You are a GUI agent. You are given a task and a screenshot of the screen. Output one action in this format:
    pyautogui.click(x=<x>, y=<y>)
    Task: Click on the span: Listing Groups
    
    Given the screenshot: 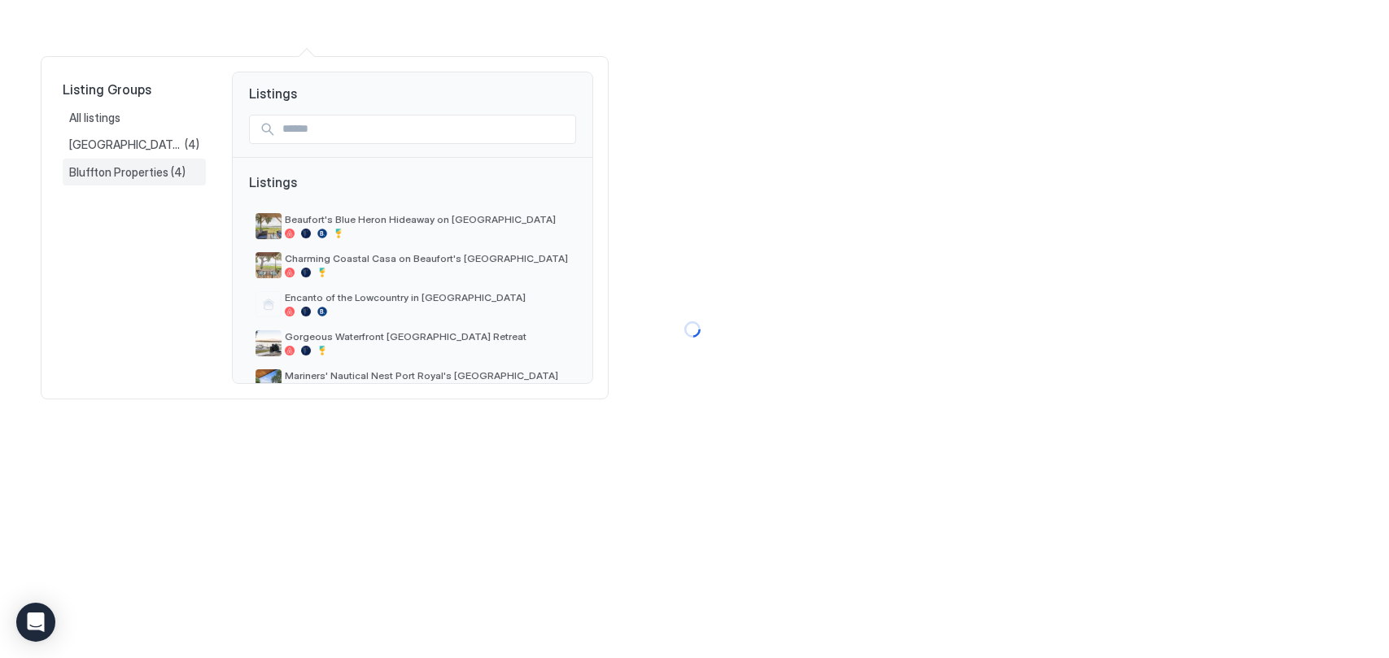 What is the action you would take?
    pyautogui.click(x=134, y=89)
    